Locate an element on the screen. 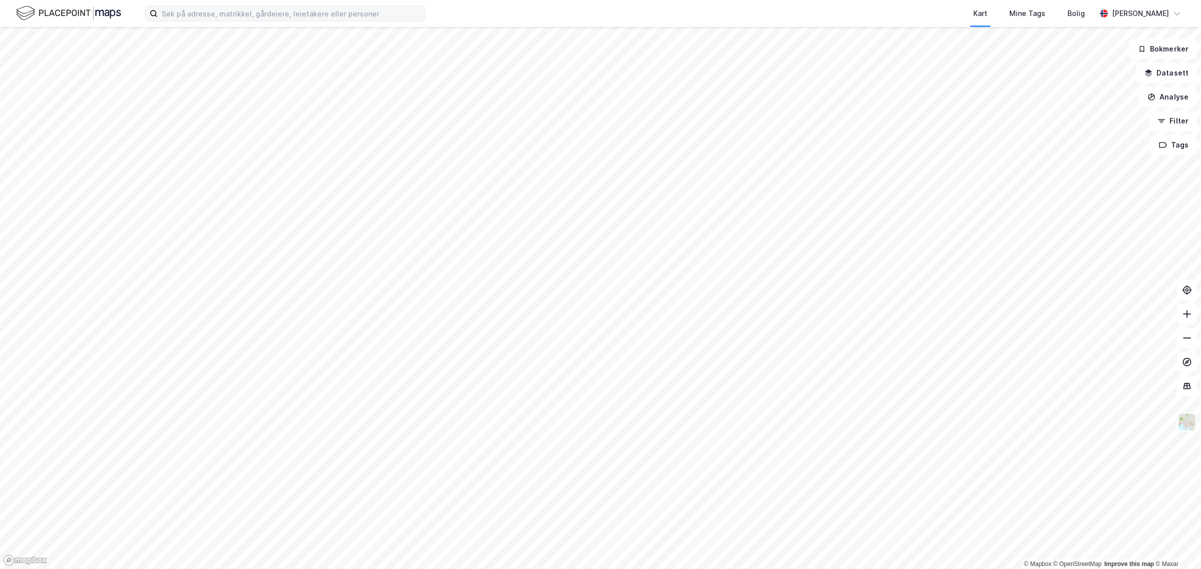 This screenshot has height=569, width=1201. a: Improve this map is located at coordinates (1129, 564).